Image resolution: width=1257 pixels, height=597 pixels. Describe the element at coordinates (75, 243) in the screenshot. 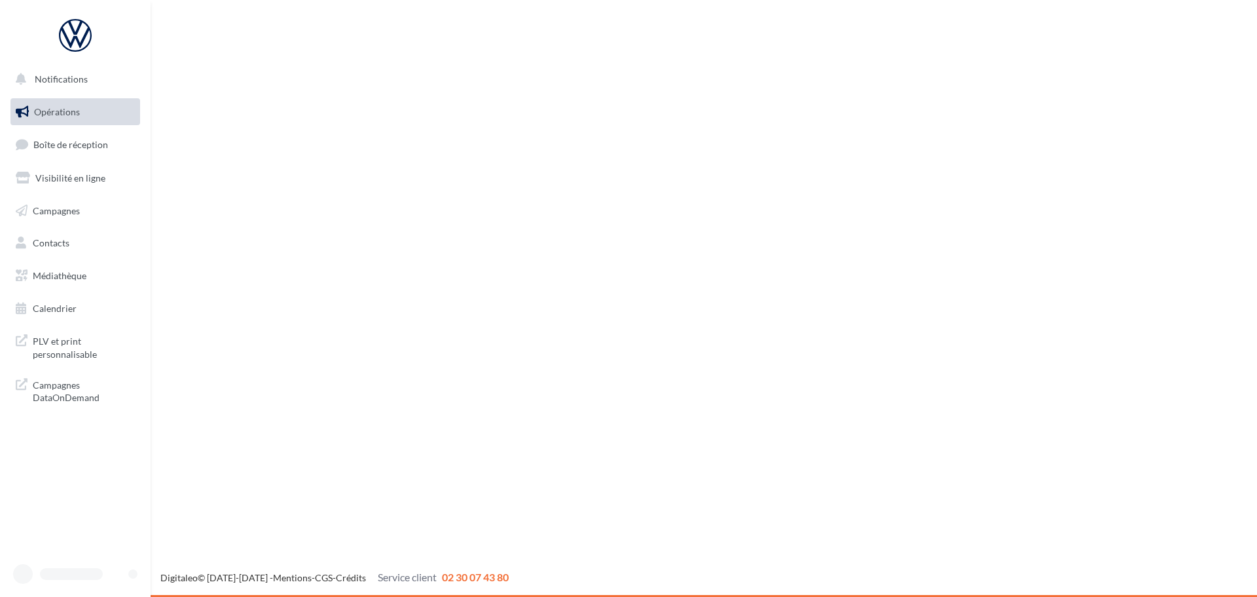

I see `a: Contacts` at that location.